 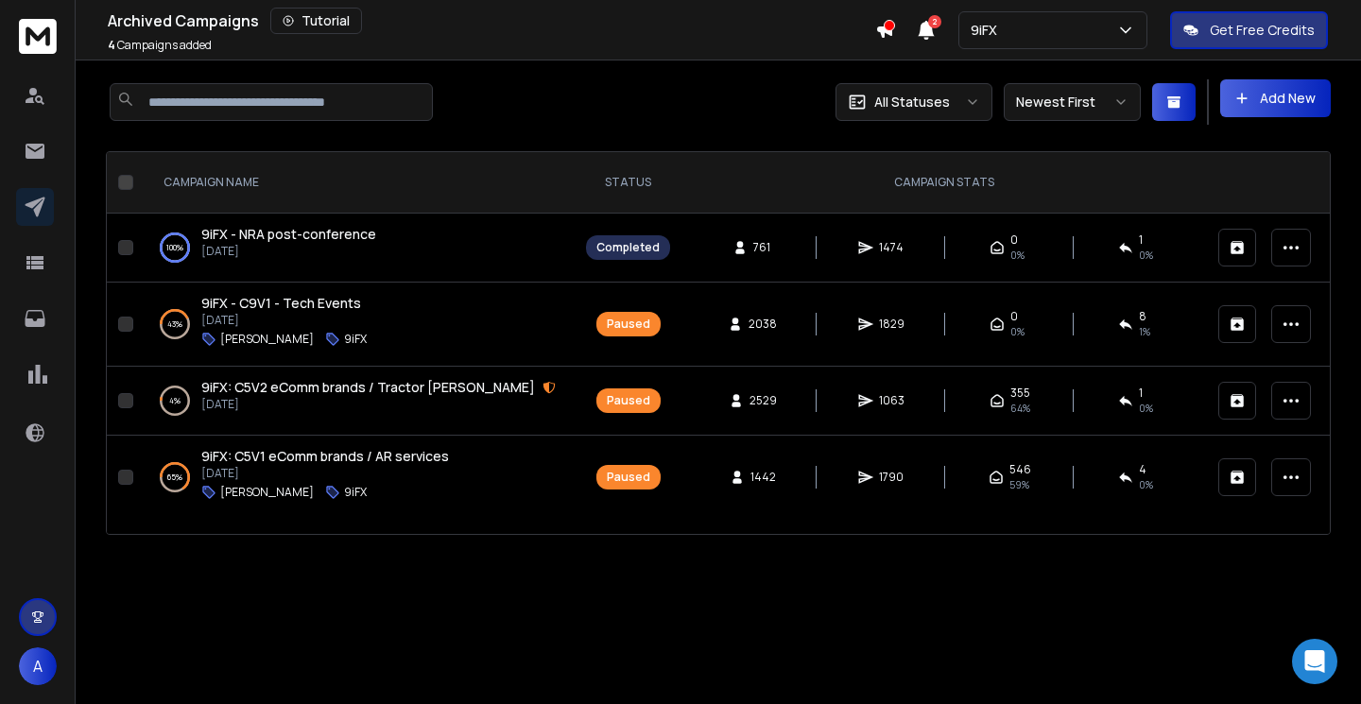 I want to click on span: 355, so click(x=1020, y=393).